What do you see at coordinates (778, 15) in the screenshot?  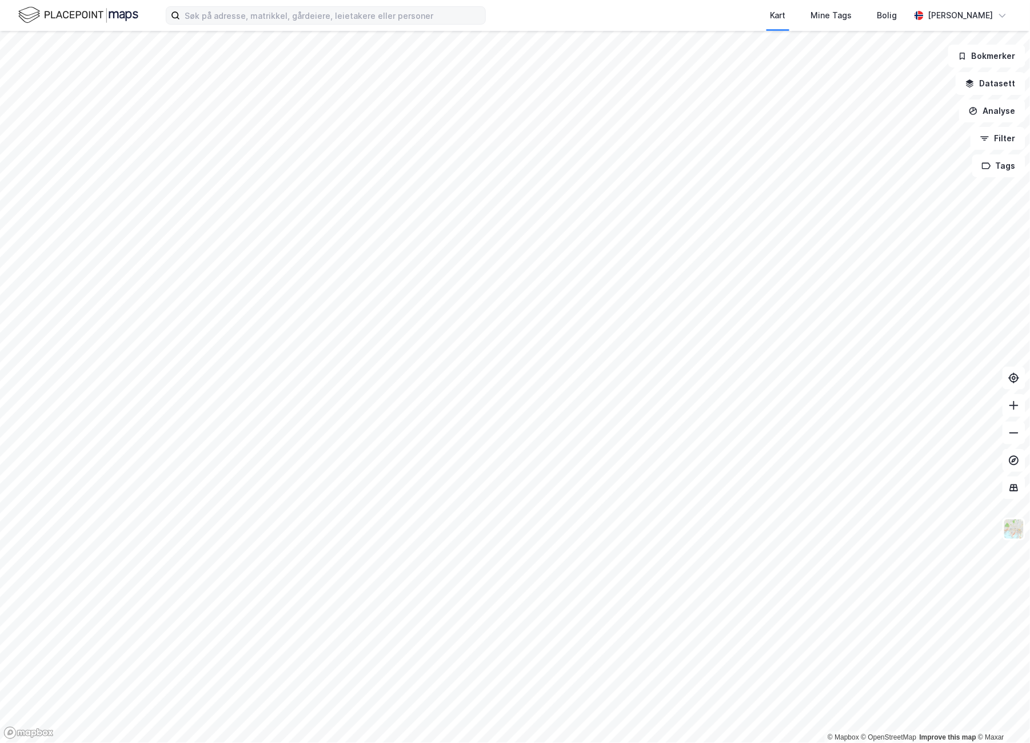 I see `div: Kart` at bounding box center [778, 15].